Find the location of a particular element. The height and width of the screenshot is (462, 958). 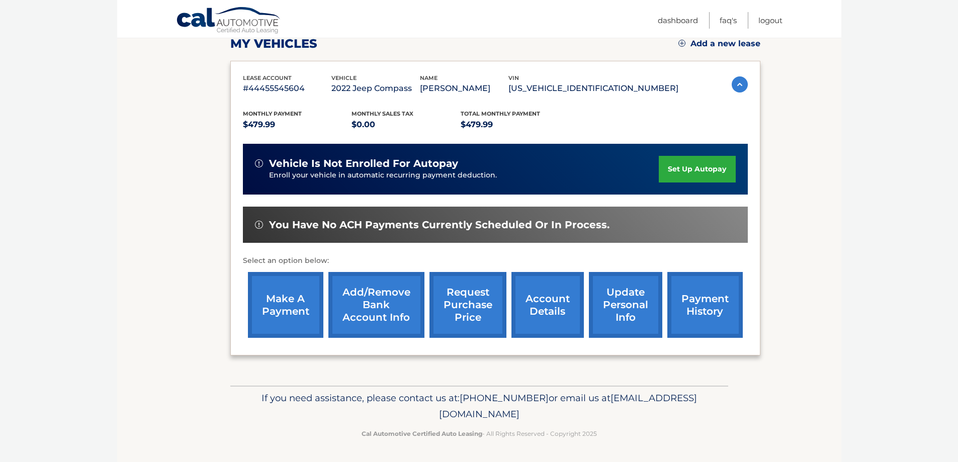

p: #44455545604 is located at coordinates (287, 88).